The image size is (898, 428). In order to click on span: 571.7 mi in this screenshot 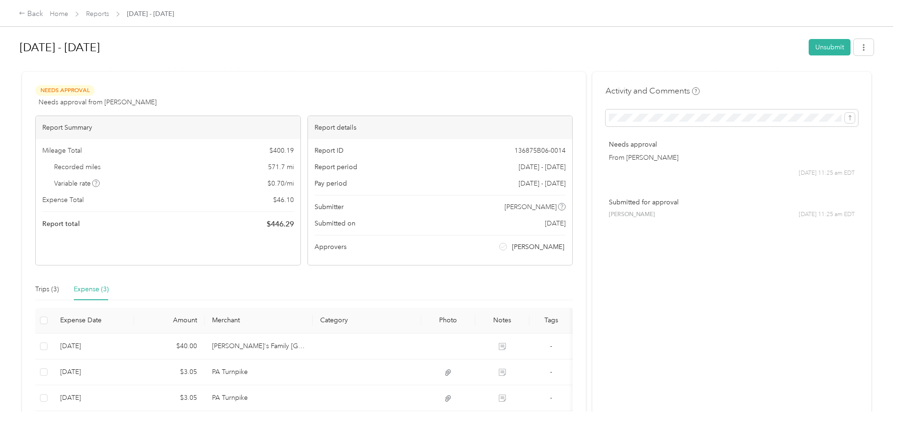, I will do `click(281, 167)`.